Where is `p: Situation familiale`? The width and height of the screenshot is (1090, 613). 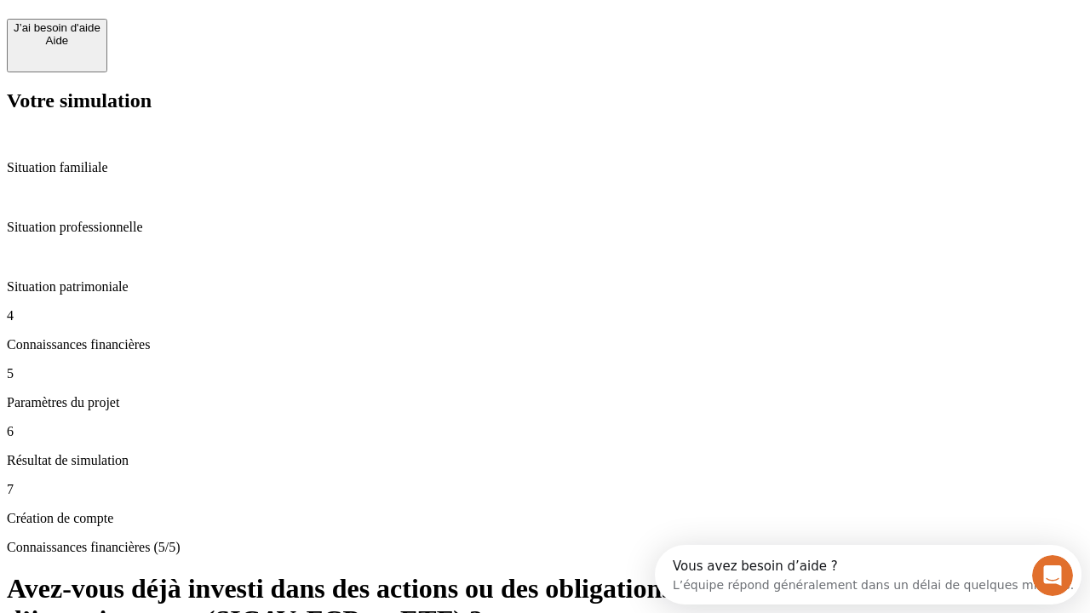
p: Situation familiale is located at coordinates (545, 168).